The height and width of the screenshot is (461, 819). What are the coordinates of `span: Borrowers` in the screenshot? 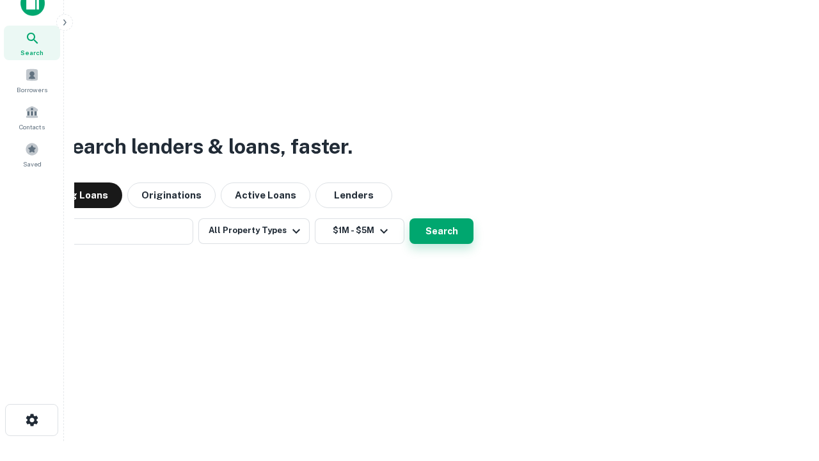 It's located at (32, 90).